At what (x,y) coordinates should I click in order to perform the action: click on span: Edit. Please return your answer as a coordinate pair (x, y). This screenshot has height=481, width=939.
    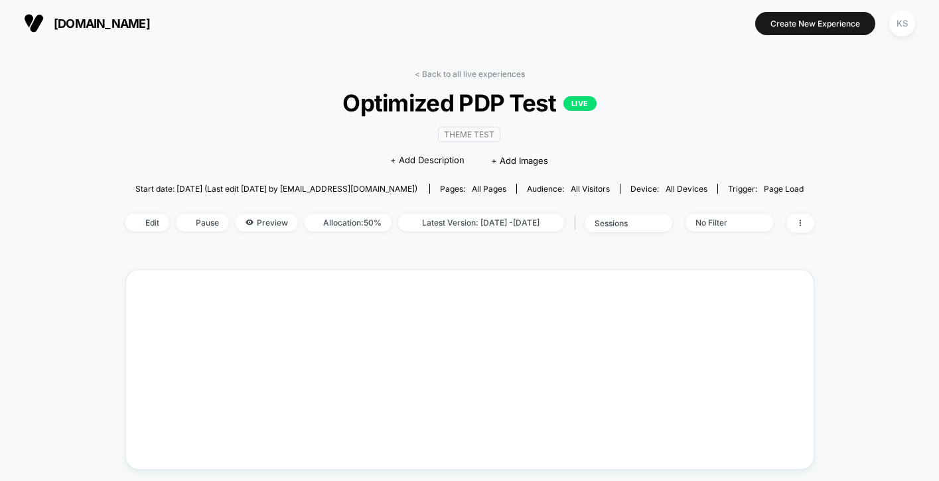
    Looking at the image, I should click on (147, 222).